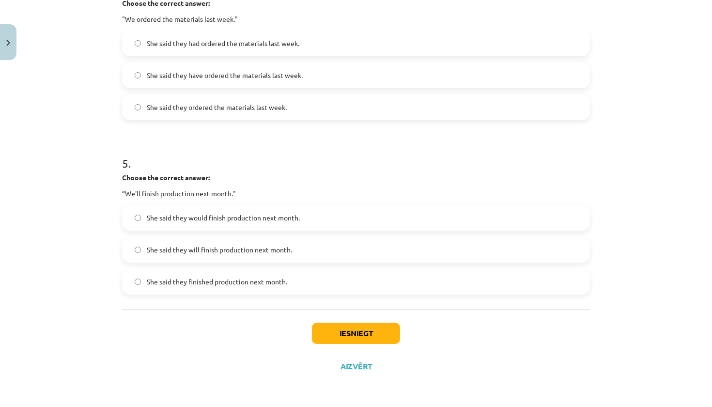 The width and height of the screenshot is (712, 407). What do you see at coordinates (138, 218) in the screenshot?
I see `input: She said they would finish production next month.` at bounding box center [138, 218].